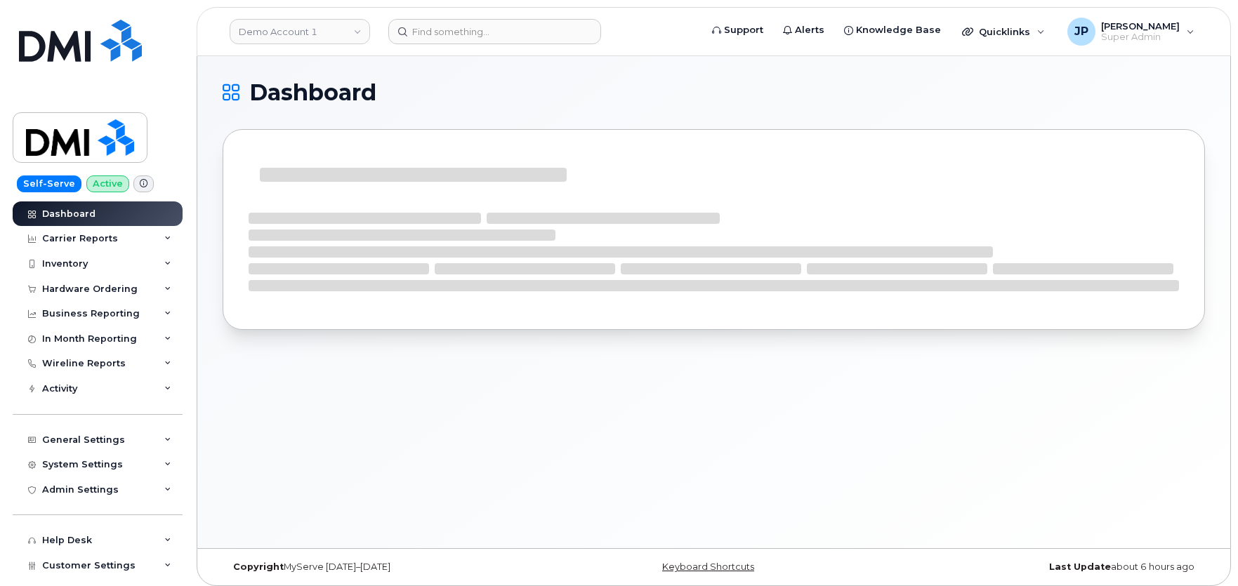 The width and height of the screenshot is (1238, 586). What do you see at coordinates (1041, 567) in the screenshot?
I see `div: about 6 hours ago` at bounding box center [1041, 567].